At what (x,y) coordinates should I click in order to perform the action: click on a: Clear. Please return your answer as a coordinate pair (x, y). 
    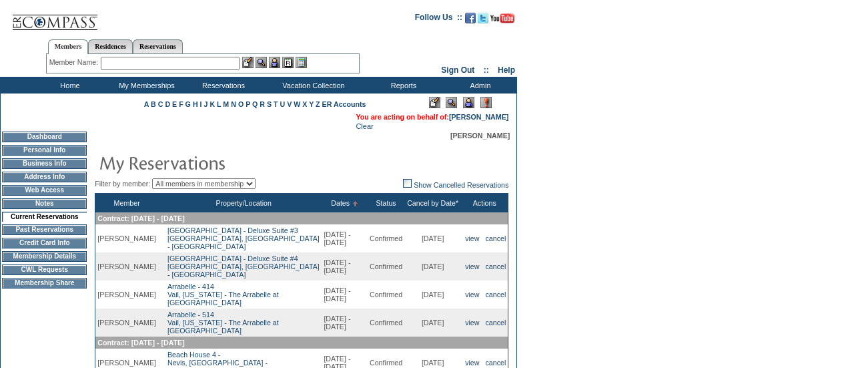
    Looking at the image, I should click on (364, 126).